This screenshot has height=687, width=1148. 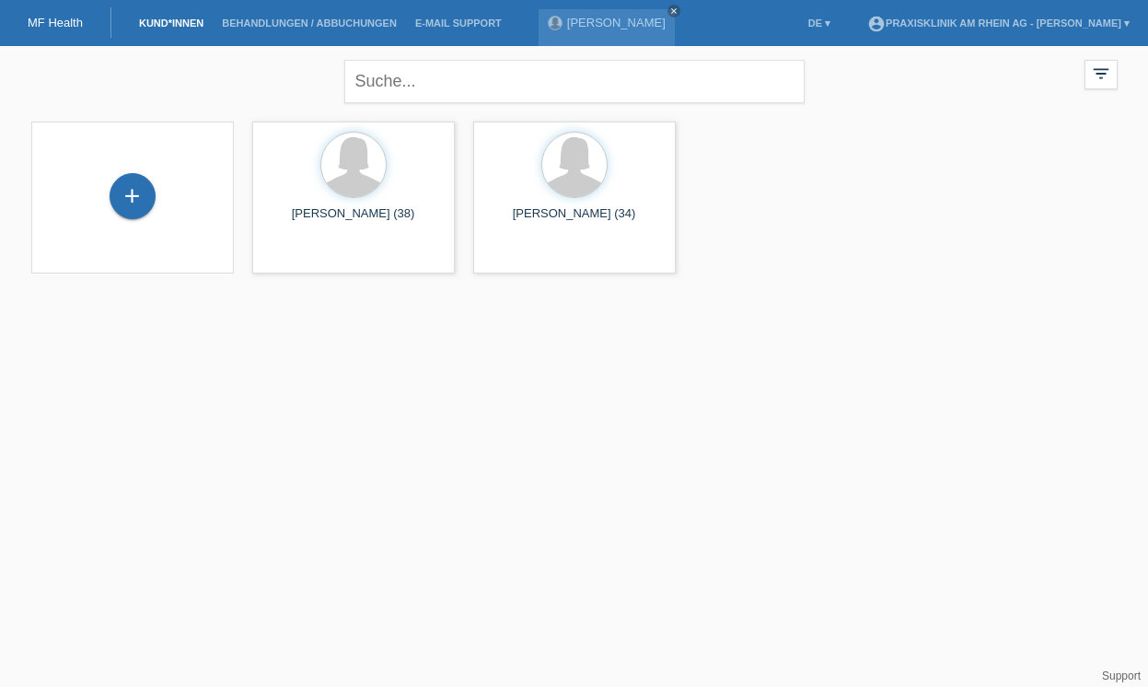 What do you see at coordinates (574, 81) in the screenshot?
I see `input: Suche...` at bounding box center [574, 81].